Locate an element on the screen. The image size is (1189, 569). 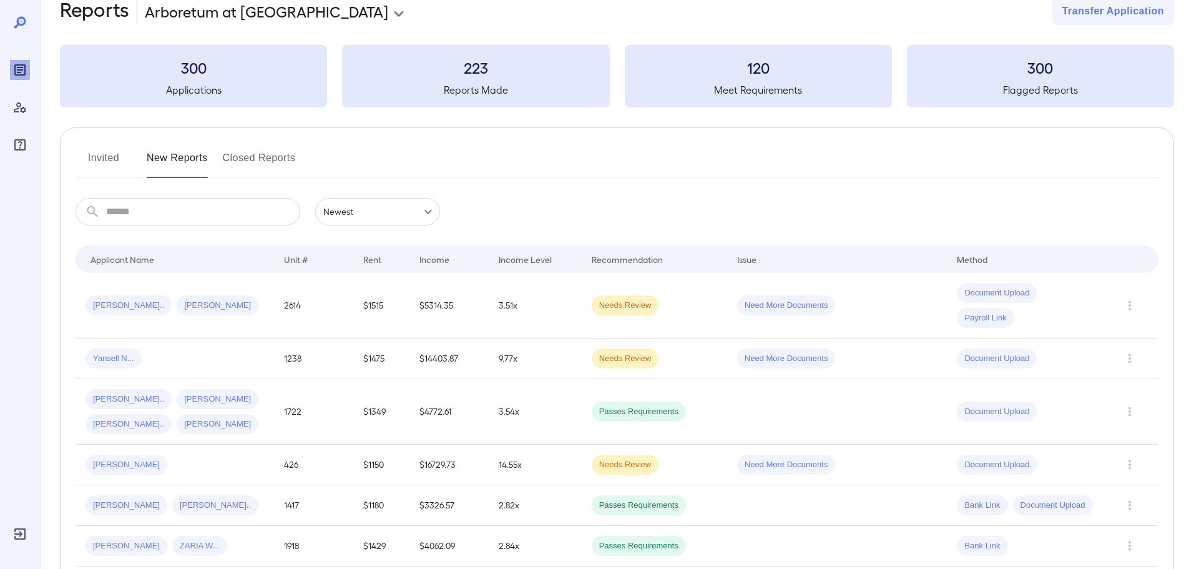
td: 1417 is located at coordinates (313, 505).